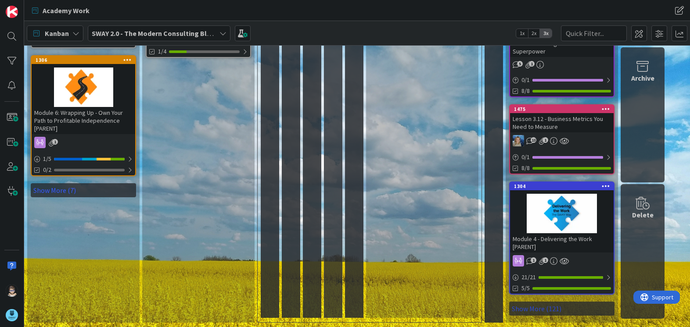 The height and width of the screenshot is (327, 690). I want to click on a: Show More (121), so click(562, 309).